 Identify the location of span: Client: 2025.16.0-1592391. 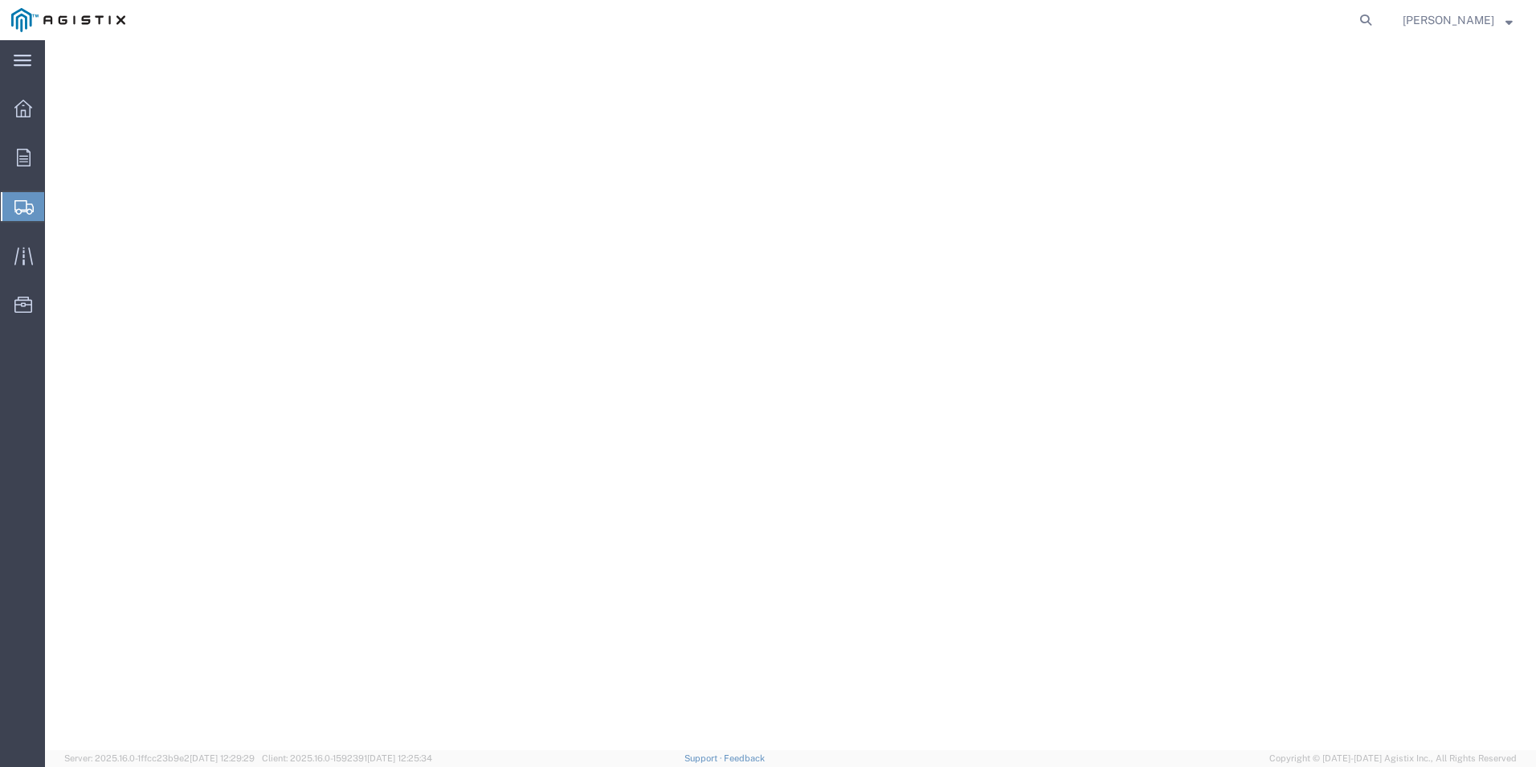
(347, 758).